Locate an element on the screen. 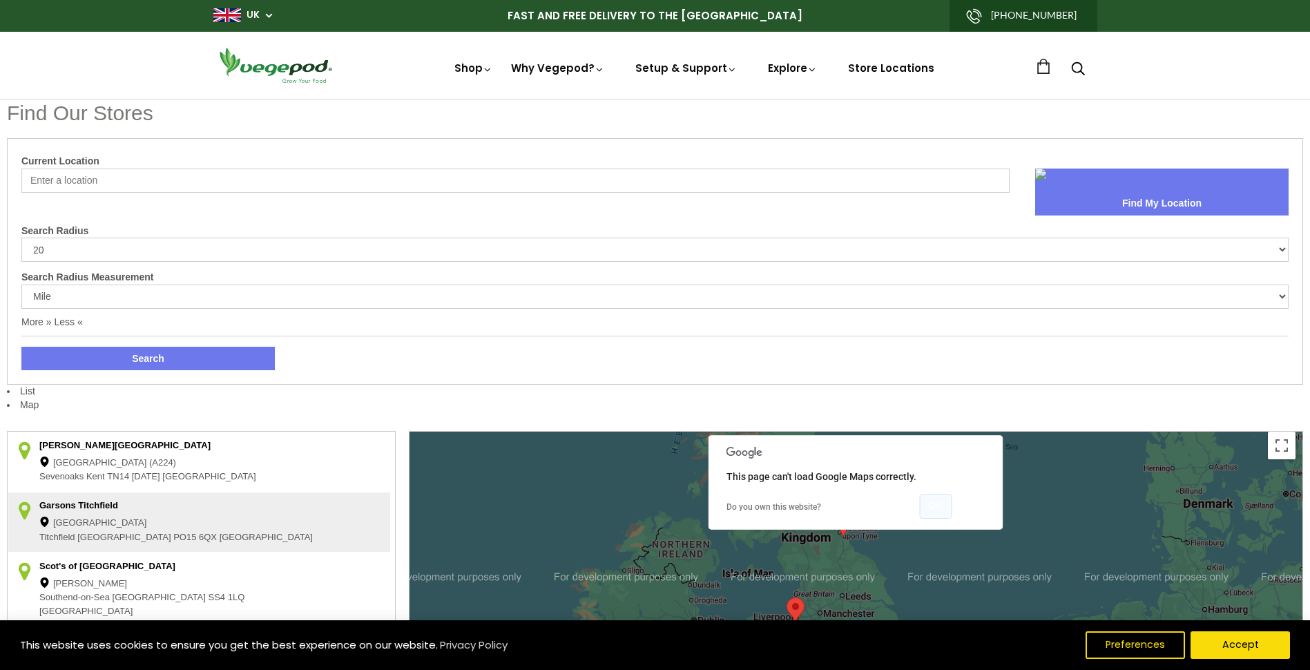 The width and height of the screenshot is (1310, 670). label: Search Radius Measurement is located at coordinates (655, 278).